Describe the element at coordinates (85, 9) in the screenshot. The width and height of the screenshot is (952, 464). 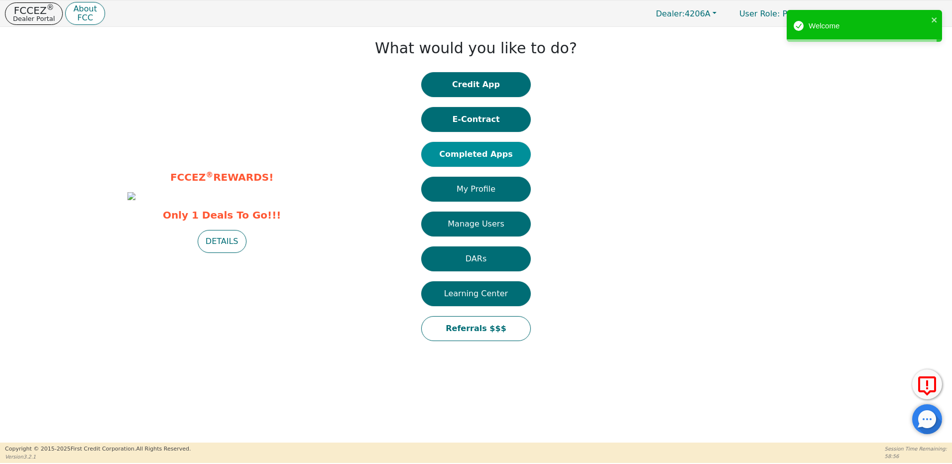
I see `p: About` at that location.